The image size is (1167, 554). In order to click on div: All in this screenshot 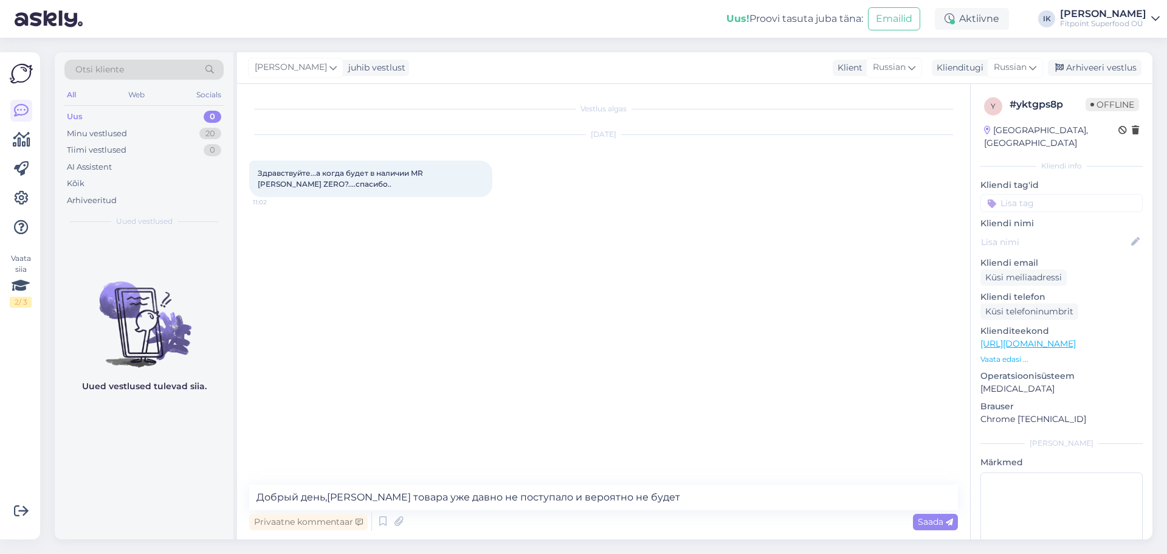, I will do `click(71, 95)`.